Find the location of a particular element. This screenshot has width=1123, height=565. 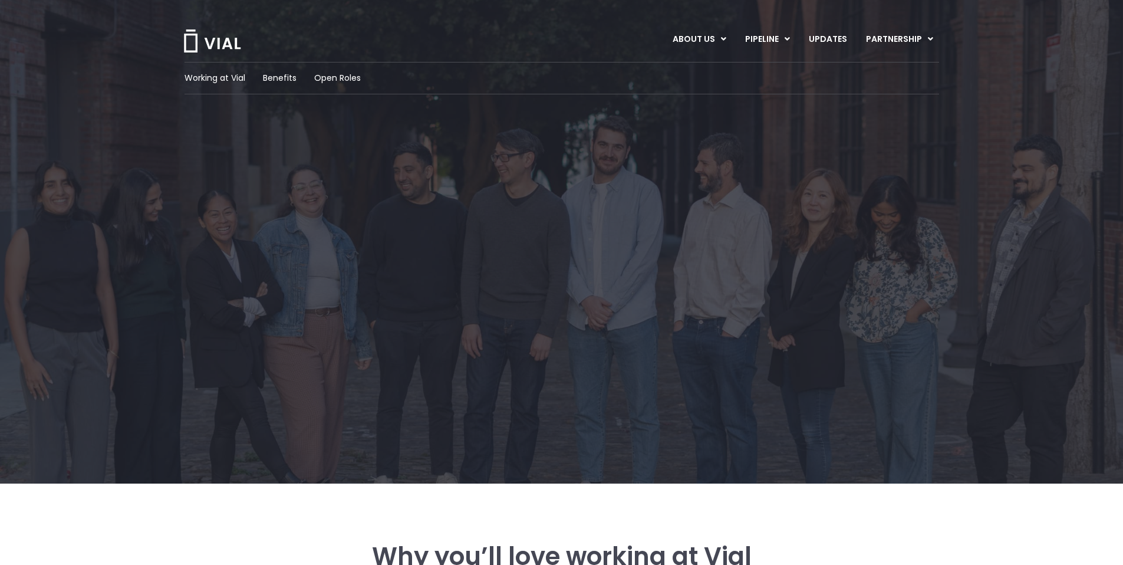

a: PIPELINEMenu Toggle is located at coordinates (767, 39).